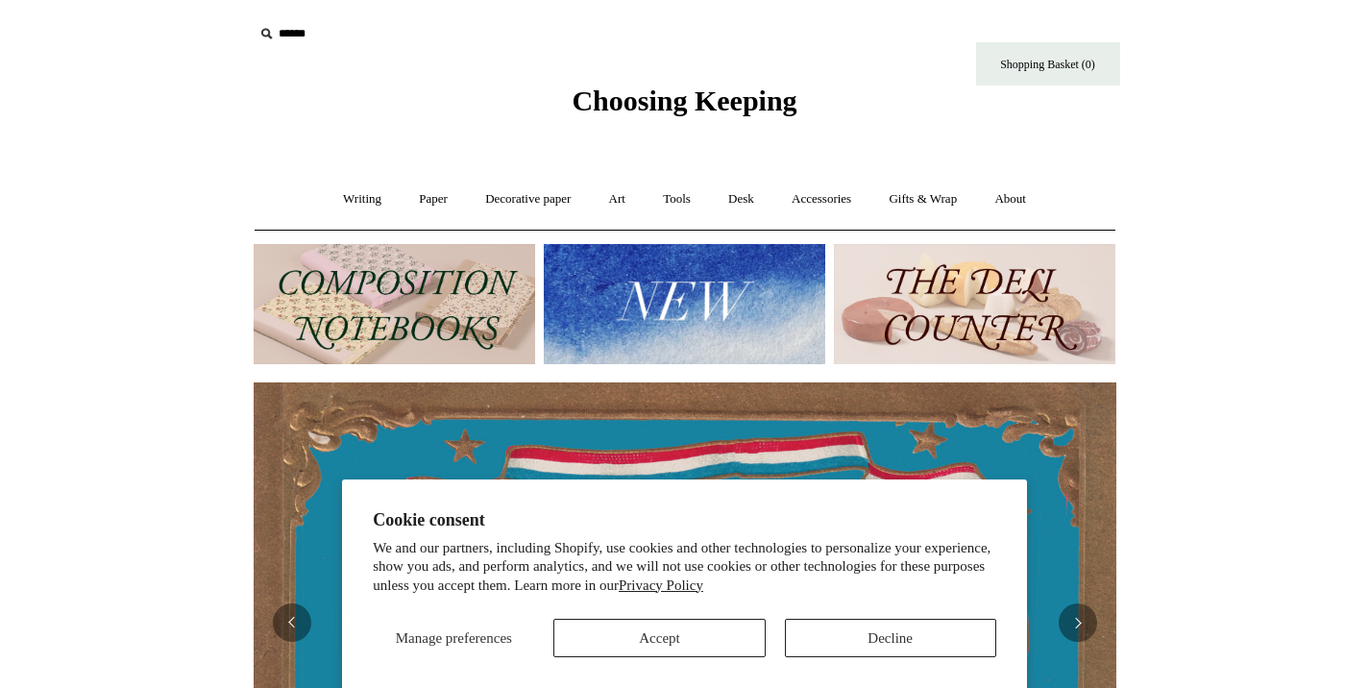 This screenshot has height=688, width=1369. I want to click on a: The Deli Counter, so click(974, 304).